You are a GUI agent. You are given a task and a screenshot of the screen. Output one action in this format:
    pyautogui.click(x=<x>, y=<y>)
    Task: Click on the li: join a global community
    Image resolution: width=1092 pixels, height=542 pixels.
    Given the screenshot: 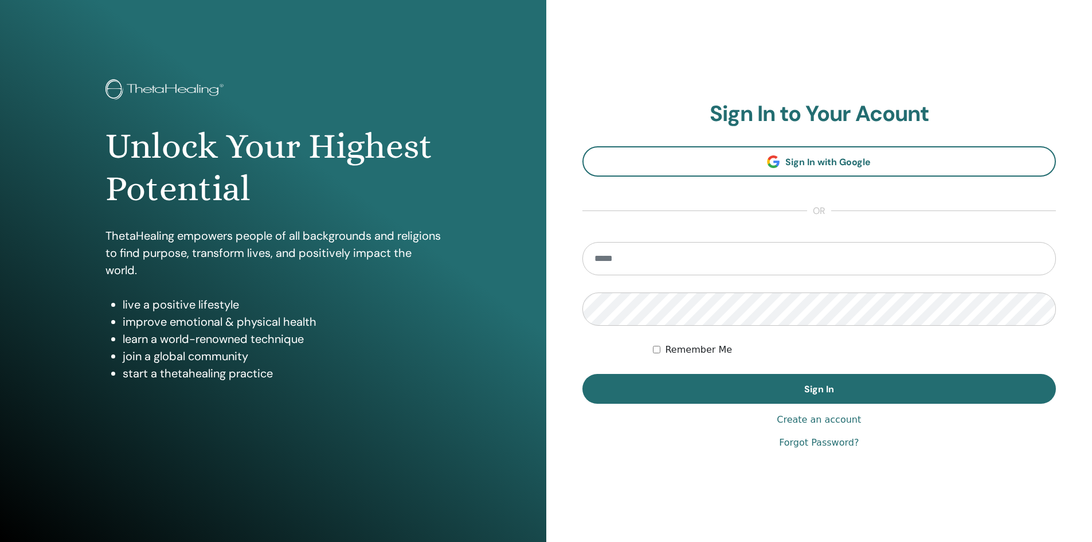 What is the action you would take?
    pyautogui.click(x=281, y=356)
    